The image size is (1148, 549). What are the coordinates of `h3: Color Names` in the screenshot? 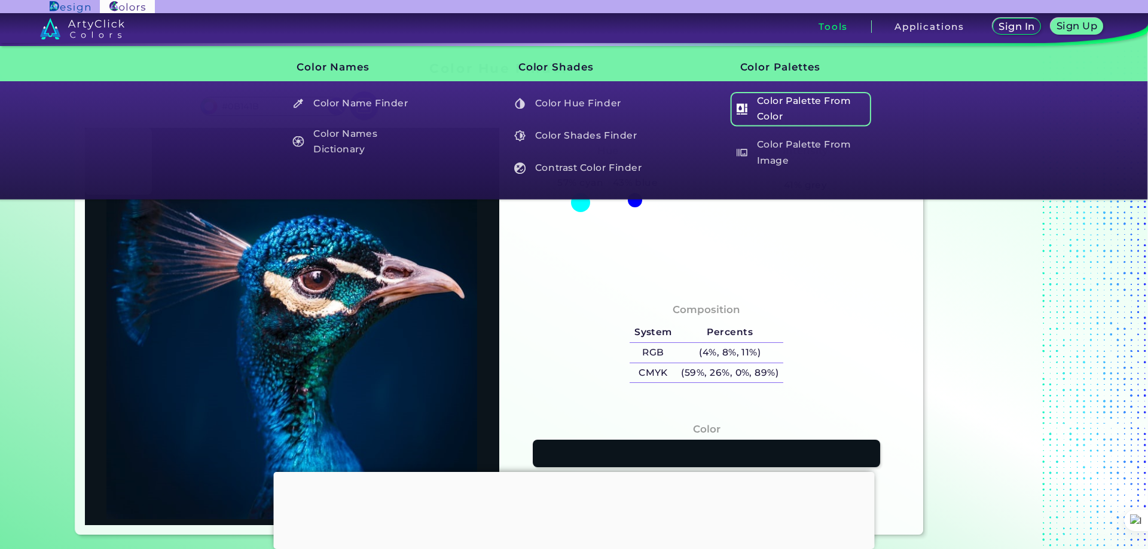 It's located at (352, 67).